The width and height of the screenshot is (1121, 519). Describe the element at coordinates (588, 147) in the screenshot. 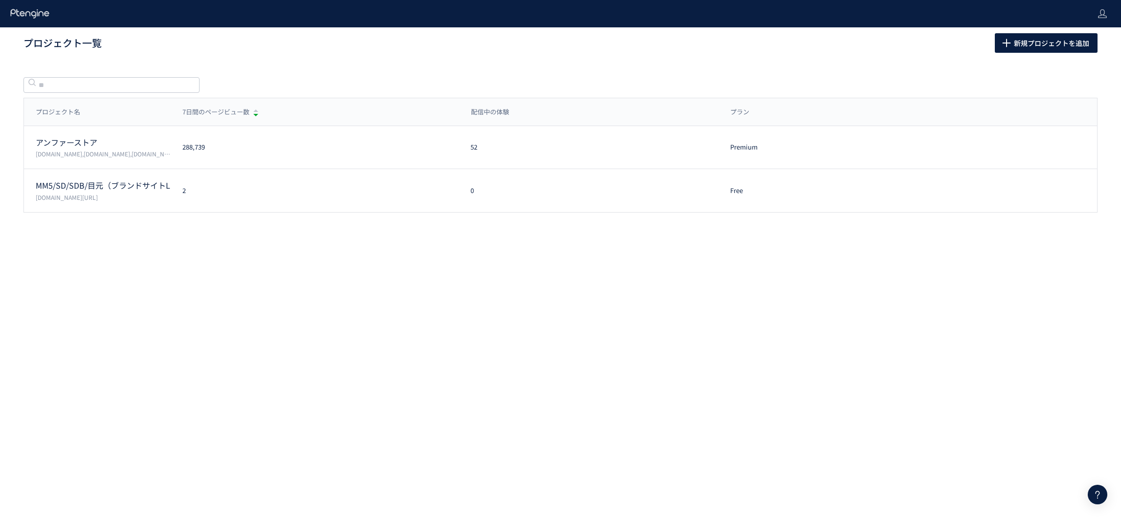

I see `div: 52` at that location.